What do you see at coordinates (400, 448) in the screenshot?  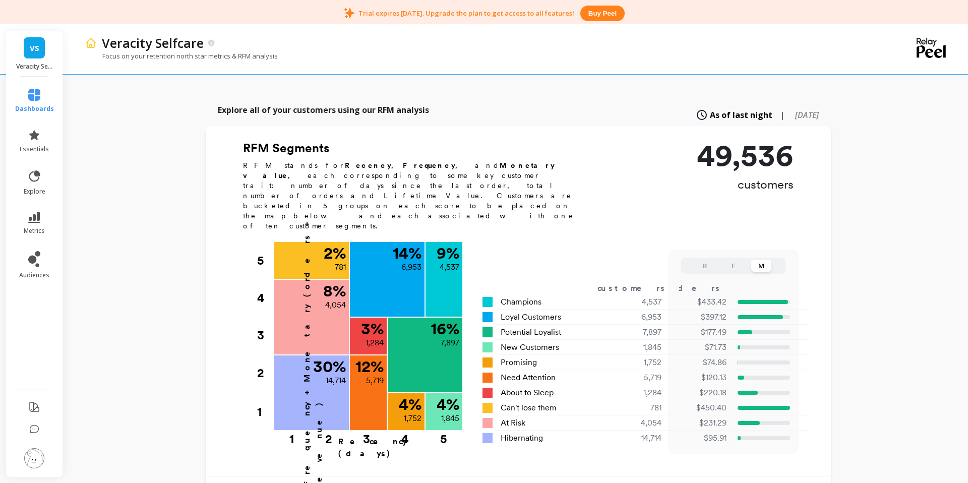 I see `p: Recency (days)` at bounding box center [400, 448].